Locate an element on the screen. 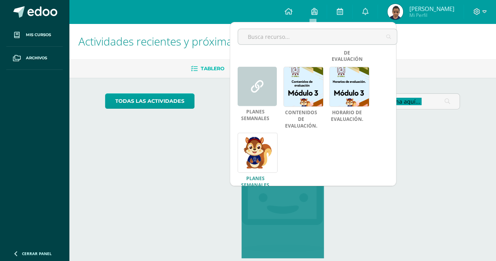 This screenshot has height=261, width=496. span: Archivos is located at coordinates (36, 58).